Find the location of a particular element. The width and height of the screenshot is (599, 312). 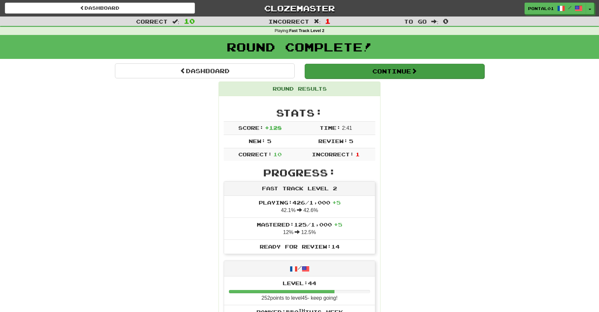

span: 0 is located at coordinates (445, 21).